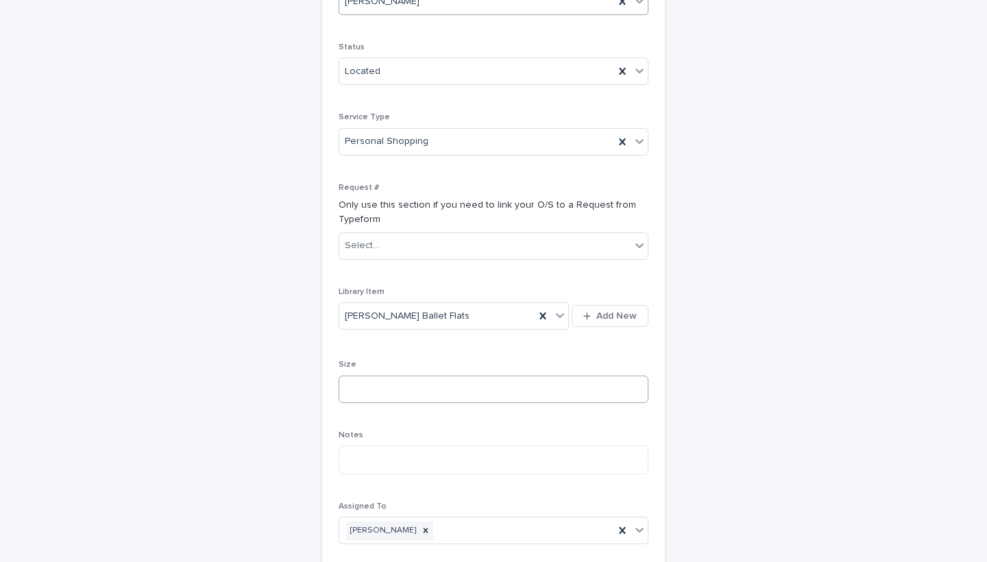  What do you see at coordinates (364, 117) in the screenshot?
I see `span: Service Type` at bounding box center [364, 117].